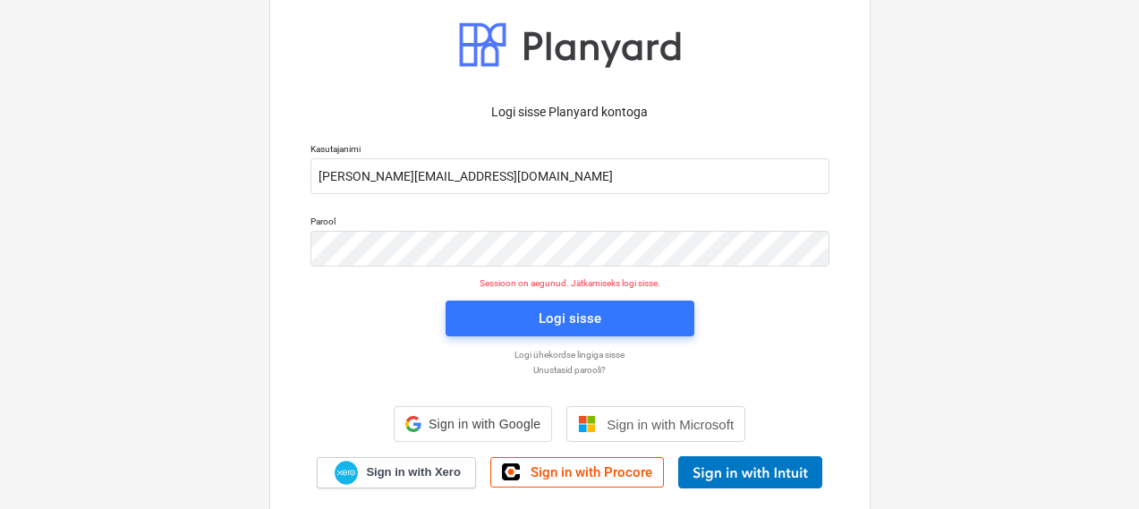 The height and width of the screenshot is (509, 1139). I want to click on a: Sign in with Xero, so click(396, 473).